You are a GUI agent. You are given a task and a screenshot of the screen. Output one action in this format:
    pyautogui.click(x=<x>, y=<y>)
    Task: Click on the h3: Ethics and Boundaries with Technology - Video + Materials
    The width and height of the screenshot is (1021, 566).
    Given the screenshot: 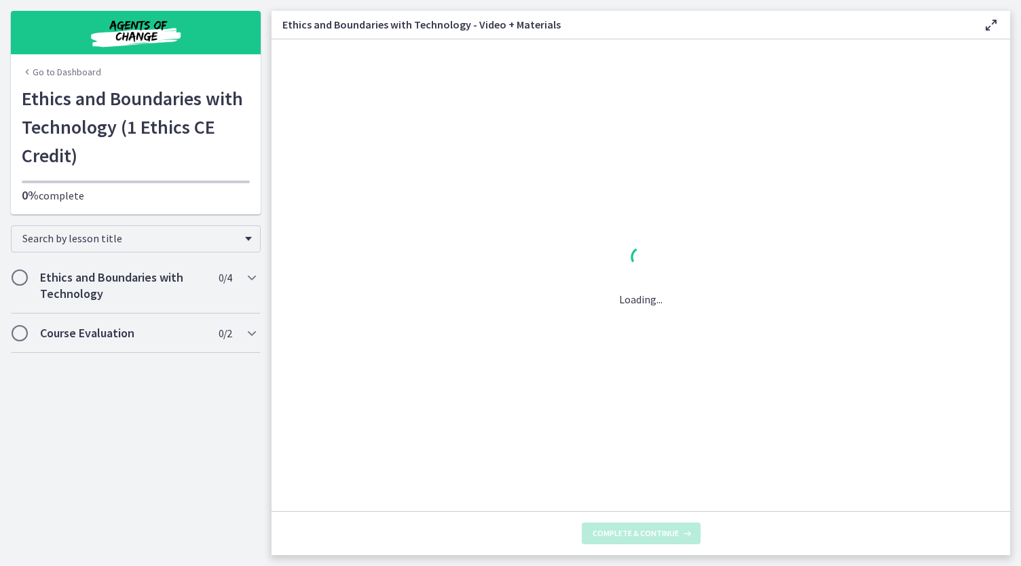 What is the action you would take?
    pyautogui.click(x=622, y=24)
    